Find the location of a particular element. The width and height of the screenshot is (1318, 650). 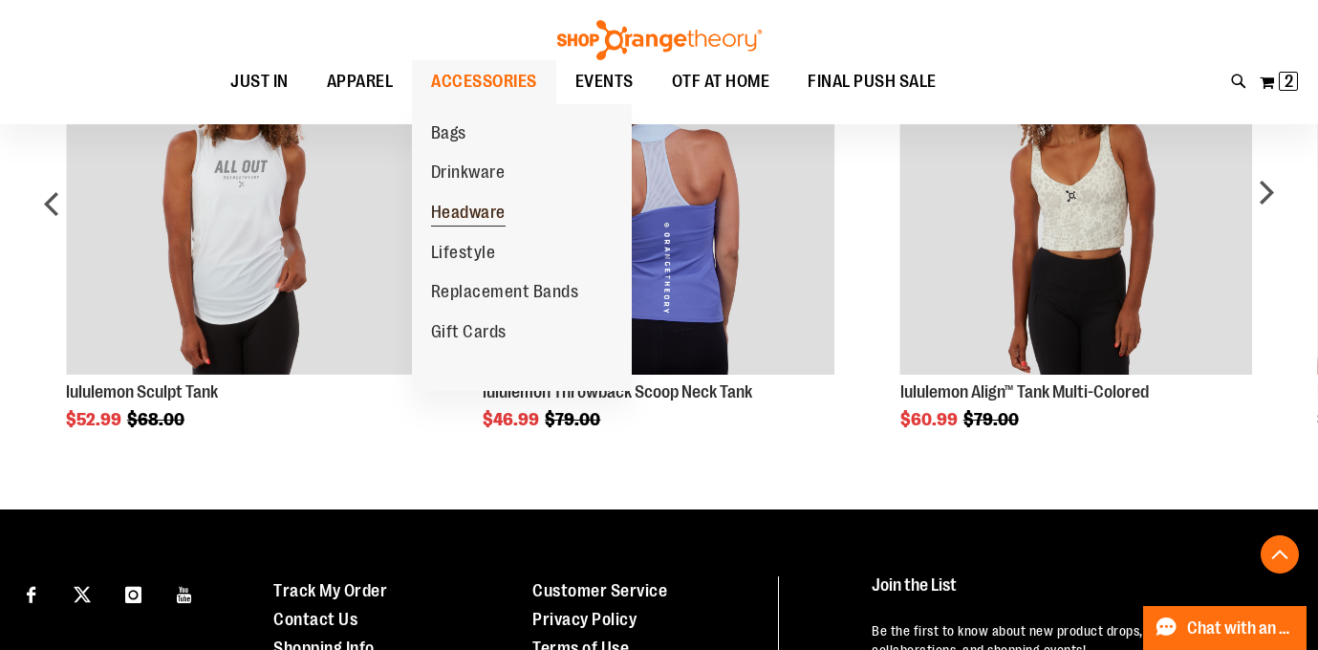

span: $60.99 is located at coordinates (930, 420).